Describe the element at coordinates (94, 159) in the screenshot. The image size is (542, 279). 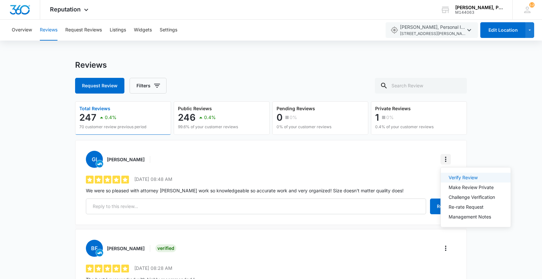
I see `span: GI` at that location.